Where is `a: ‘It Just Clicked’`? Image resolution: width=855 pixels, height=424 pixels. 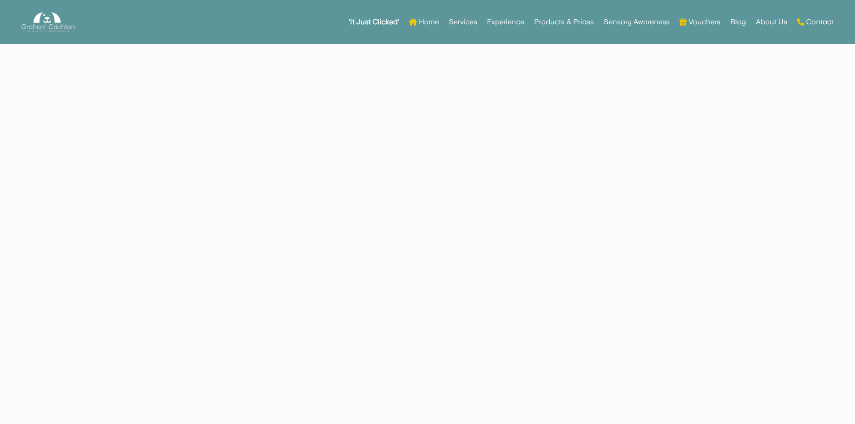 a: ‘It Just Clicked’ is located at coordinates (374, 22).